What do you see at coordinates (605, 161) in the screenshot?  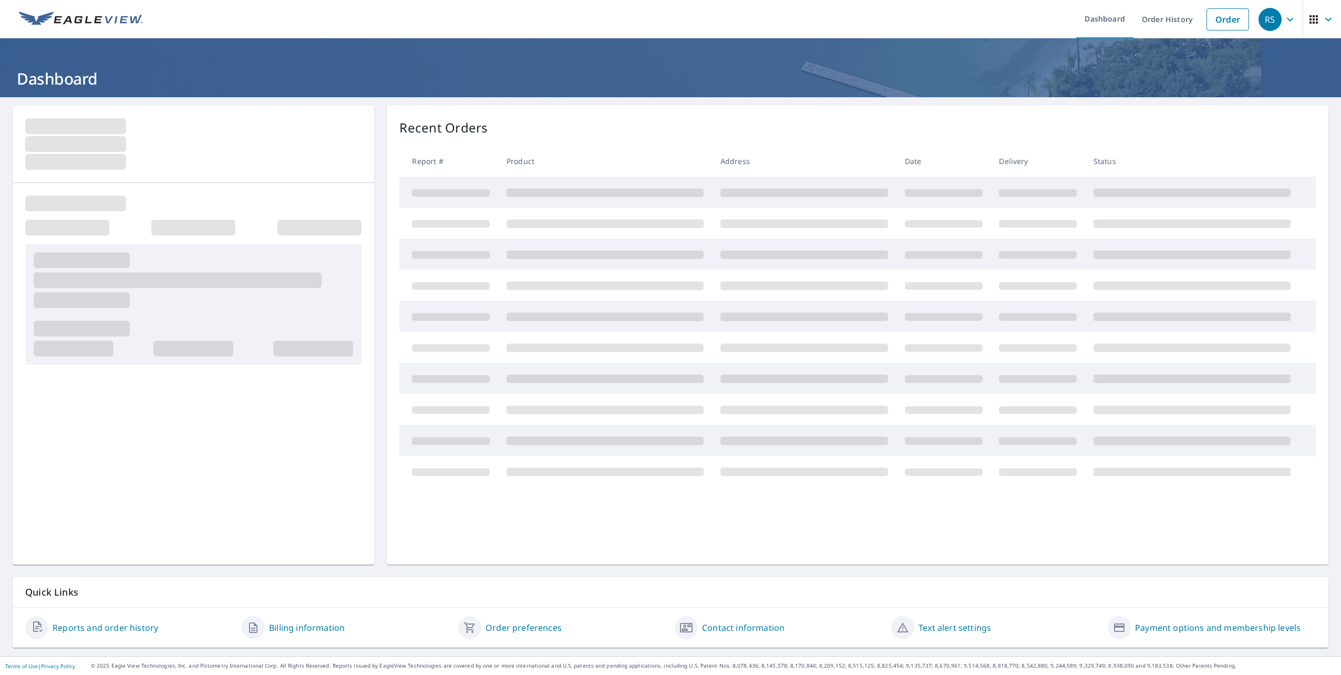 I see `th: Product` at bounding box center [605, 161].